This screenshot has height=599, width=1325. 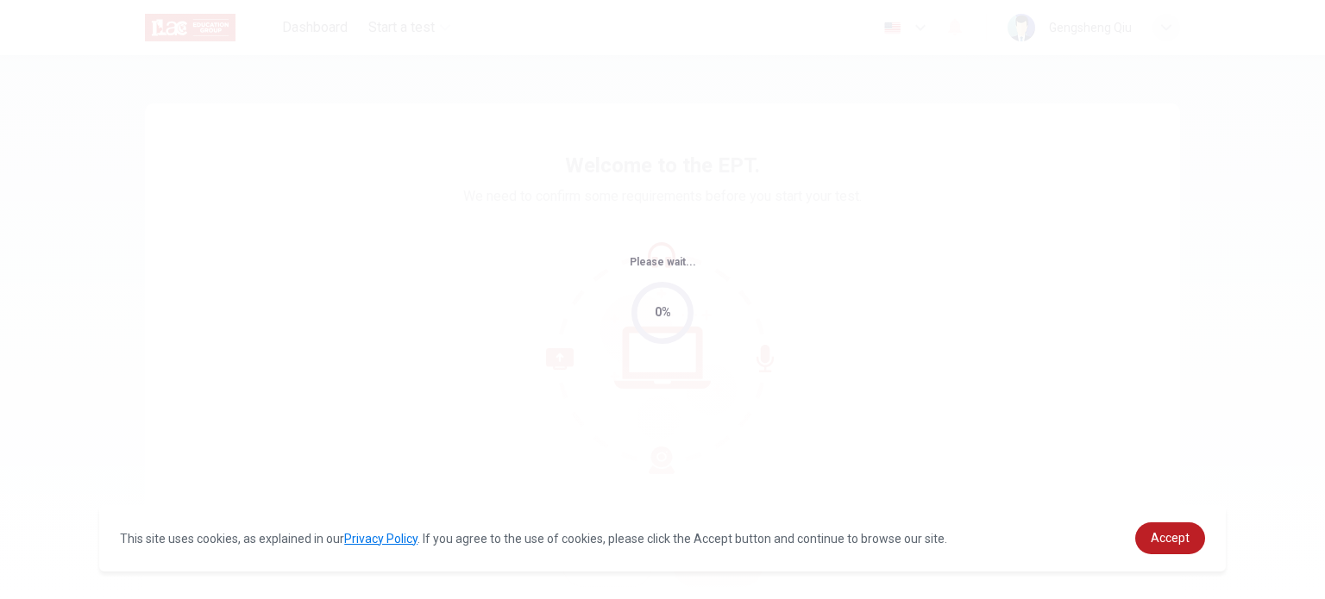 What do you see at coordinates (1169, 538) in the screenshot?
I see `span: Accept` at bounding box center [1169, 538].